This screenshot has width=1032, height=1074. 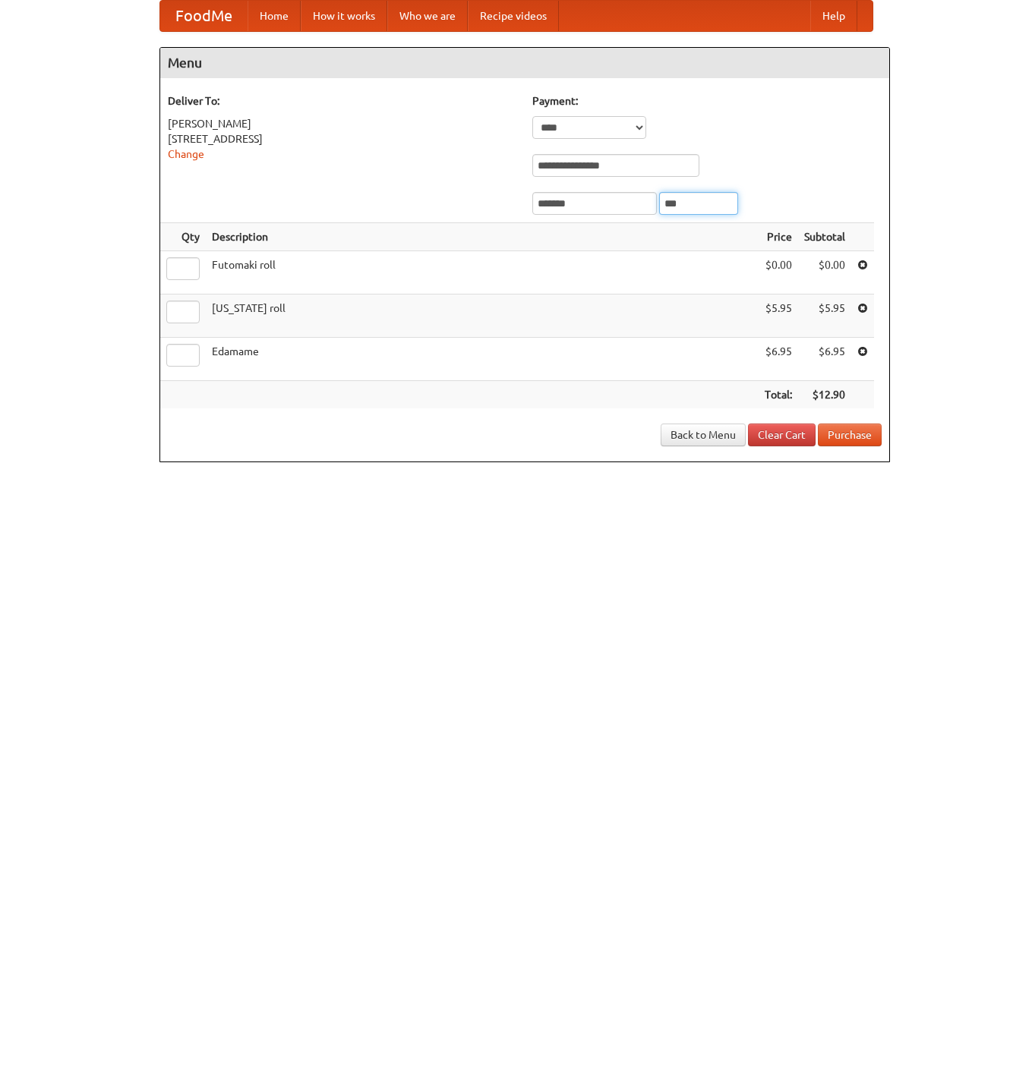 What do you see at coordinates (183, 237) in the screenshot?
I see `th: Qty` at bounding box center [183, 237].